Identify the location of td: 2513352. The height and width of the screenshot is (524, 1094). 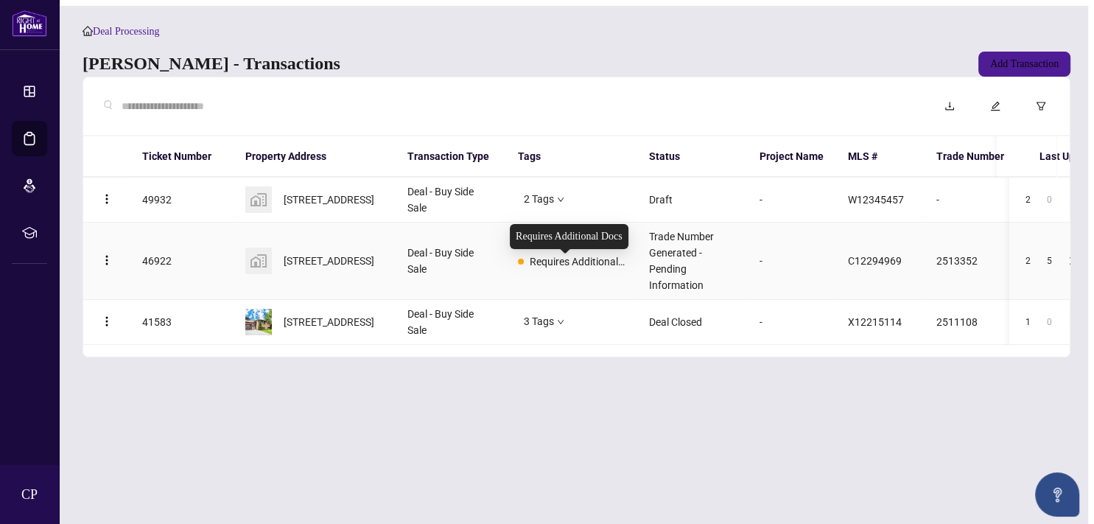
(976, 261).